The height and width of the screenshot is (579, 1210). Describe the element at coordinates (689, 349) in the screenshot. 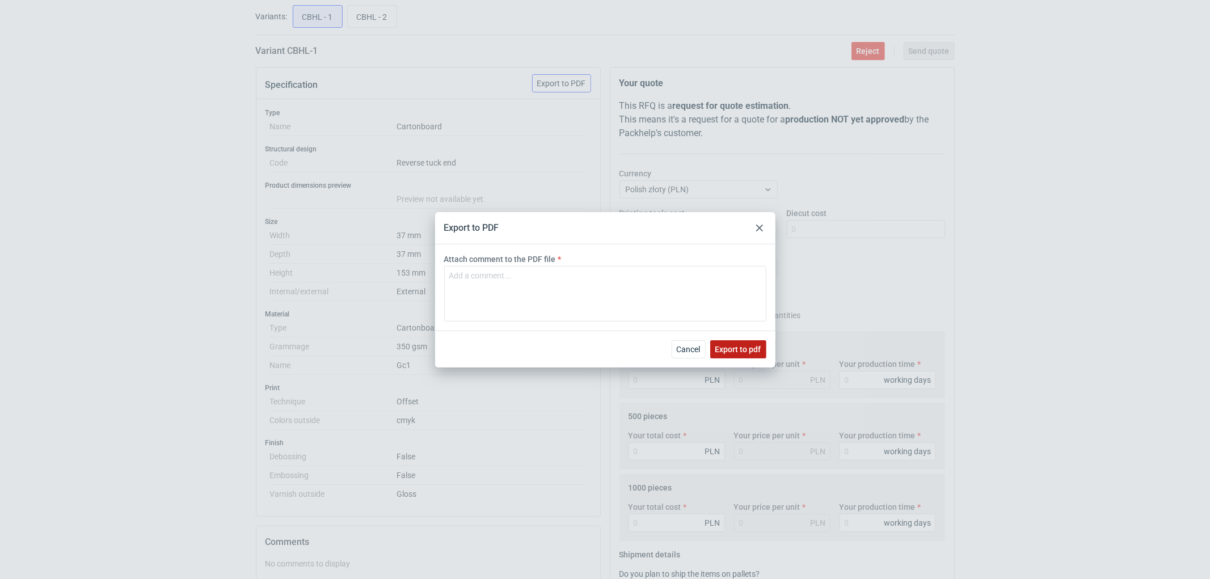

I see `span: Cancel` at that location.